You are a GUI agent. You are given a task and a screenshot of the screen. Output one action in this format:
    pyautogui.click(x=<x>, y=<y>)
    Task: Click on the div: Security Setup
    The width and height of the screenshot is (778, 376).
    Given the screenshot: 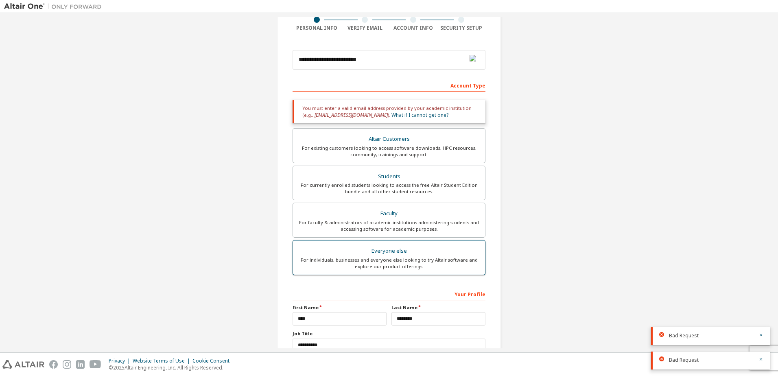 What is the action you would take?
    pyautogui.click(x=461, y=28)
    